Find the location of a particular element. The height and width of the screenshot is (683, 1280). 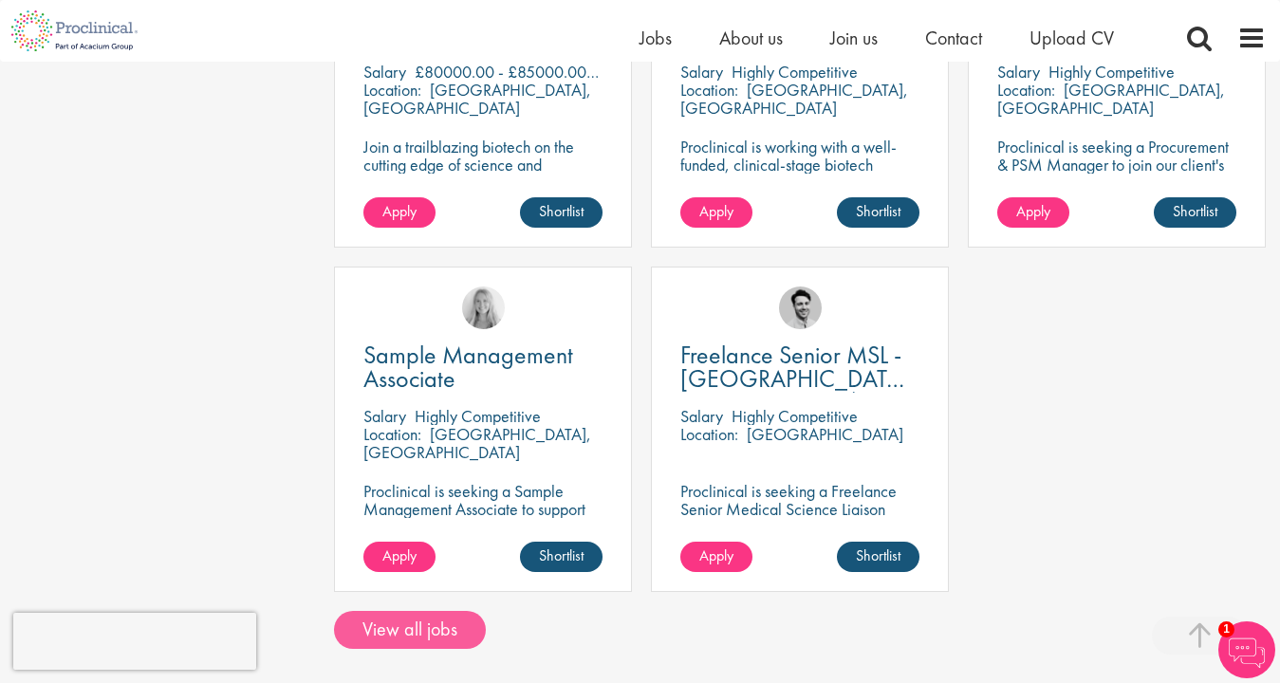

a: Thomas Pinnock is located at coordinates (800, 307).